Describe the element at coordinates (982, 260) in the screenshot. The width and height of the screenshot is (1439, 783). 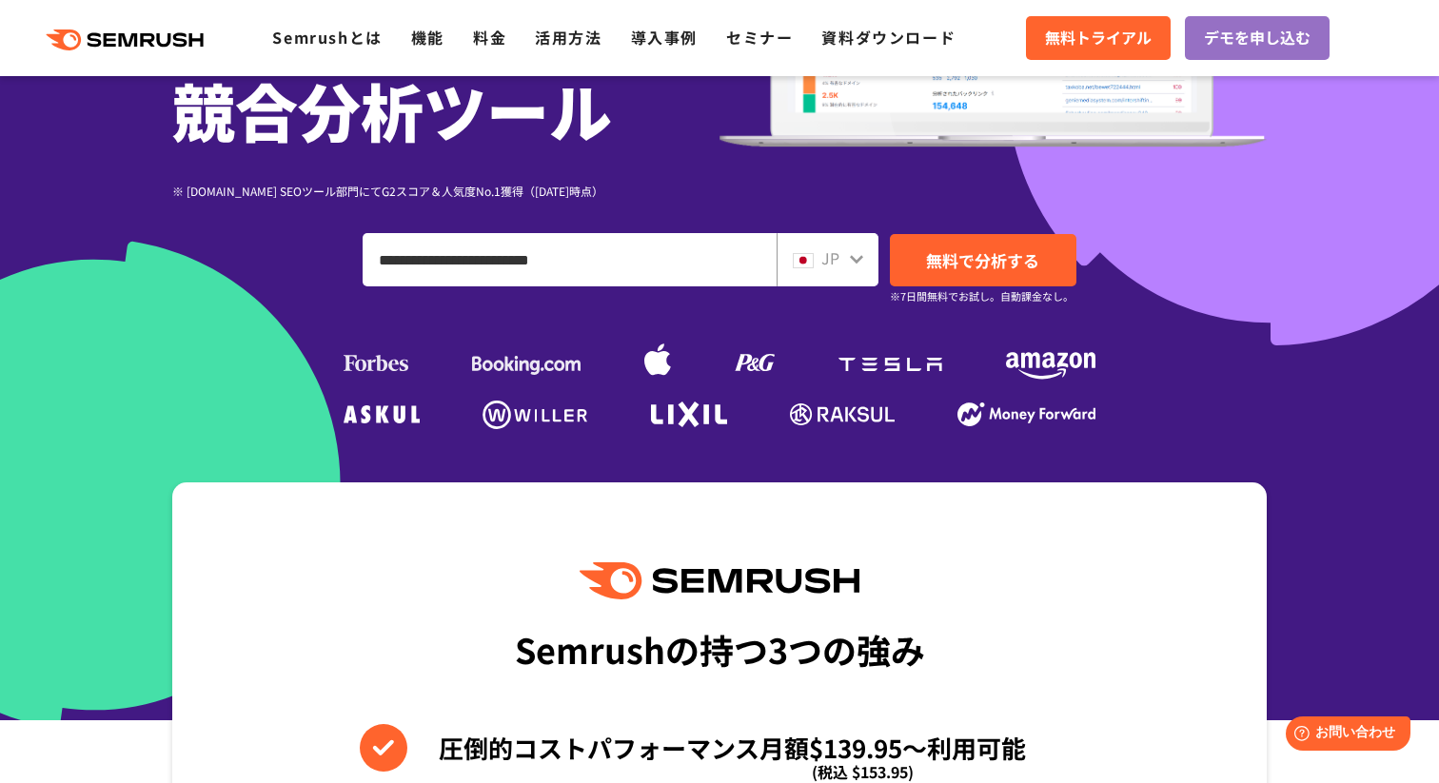
I see `span: 無料で分析する` at that location.